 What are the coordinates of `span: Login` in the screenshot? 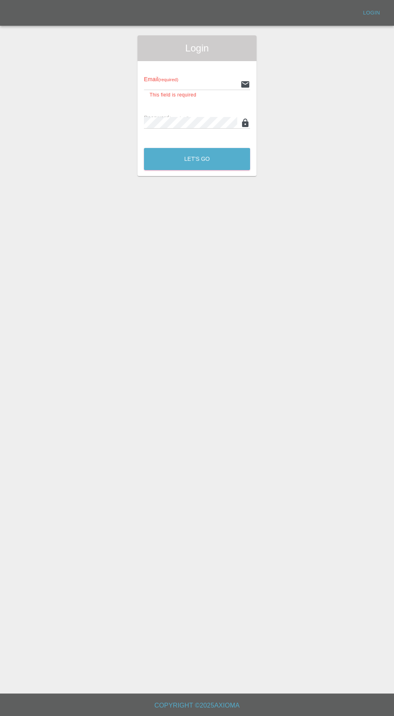 It's located at (197, 48).